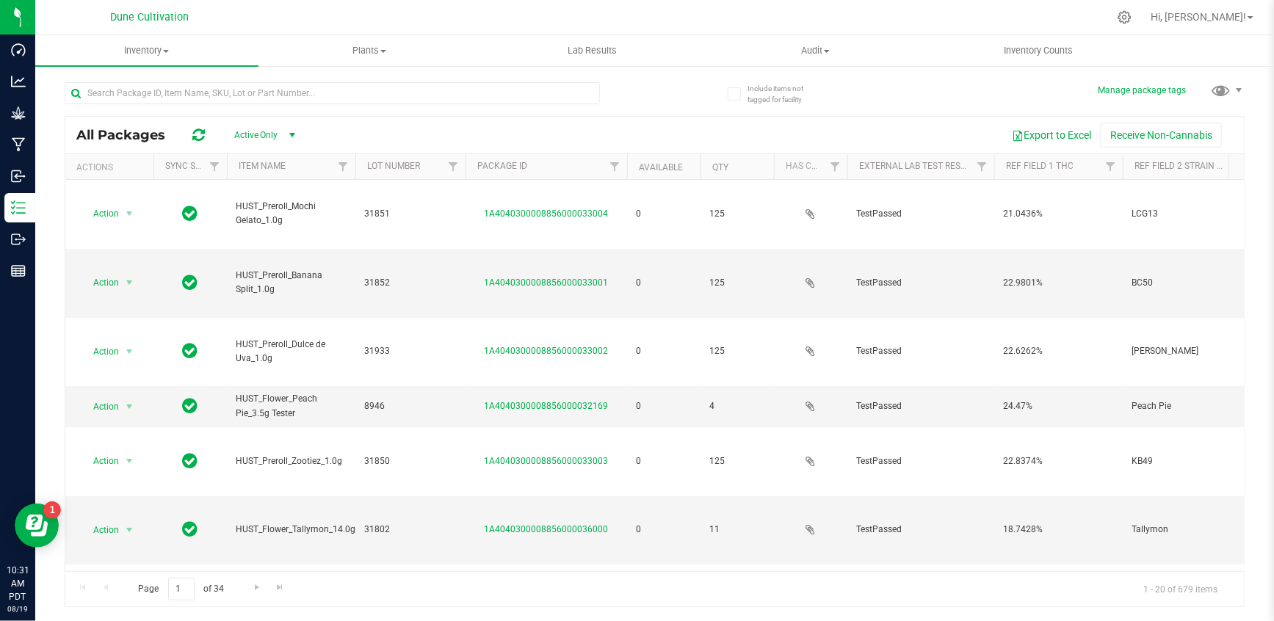 The image size is (1274, 621). Describe the element at coordinates (18, 113) in the screenshot. I see `inline-svg: Grow` at that location.